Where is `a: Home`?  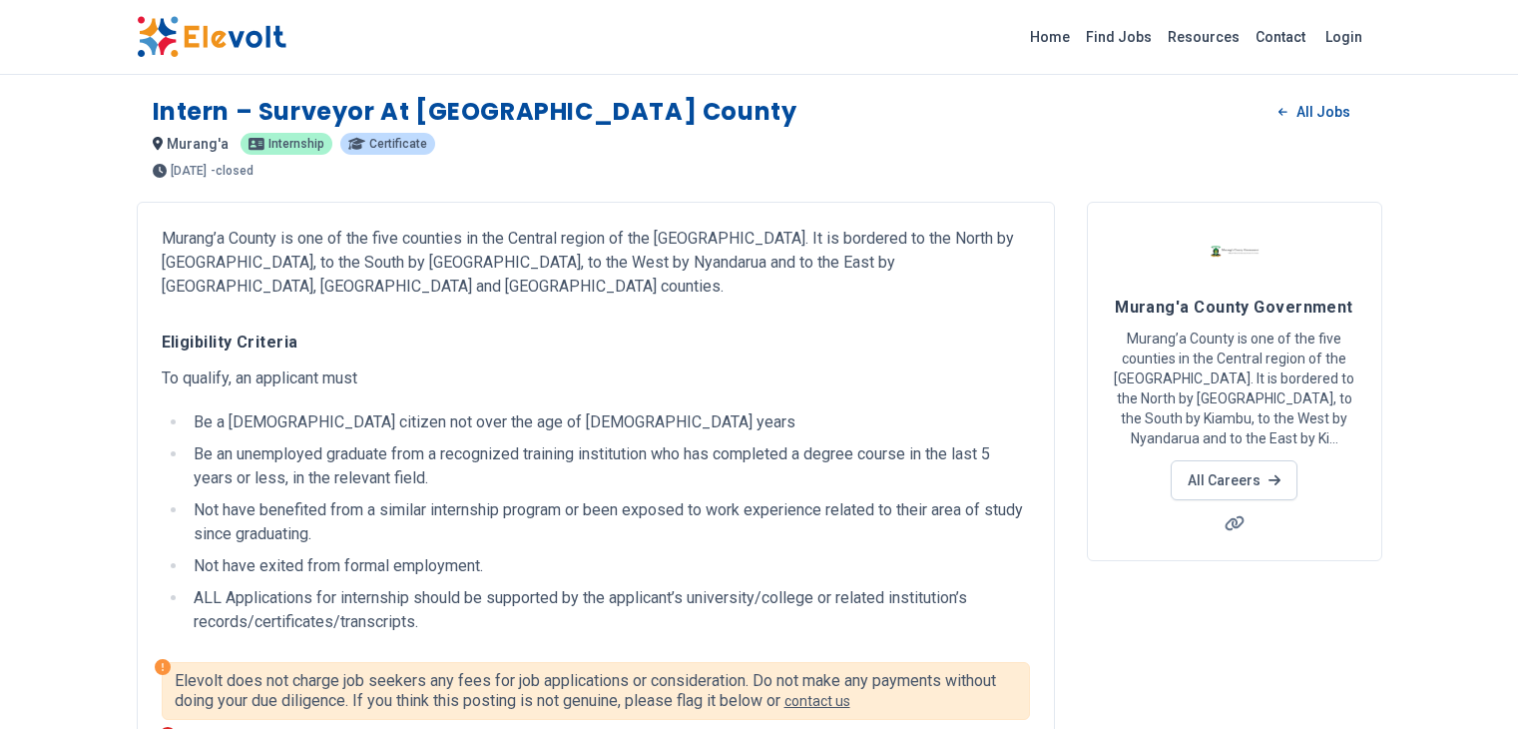
a: Home is located at coordinates (1050, 37).